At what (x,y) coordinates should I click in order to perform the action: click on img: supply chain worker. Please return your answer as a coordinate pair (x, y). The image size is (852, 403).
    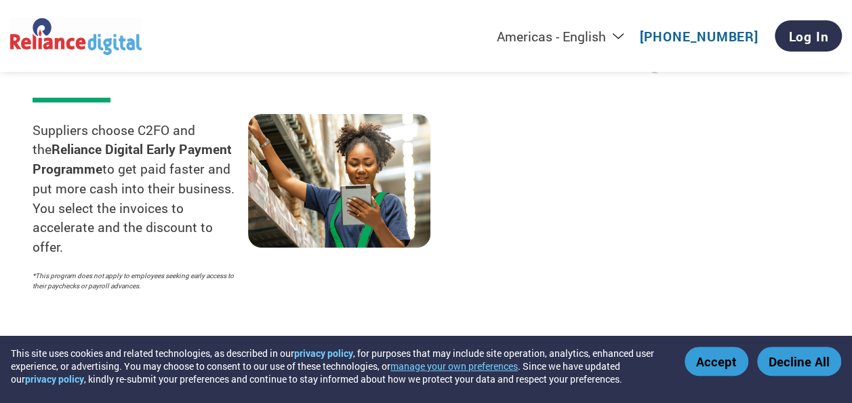
    Looking at the image, I should click on (339, 180).